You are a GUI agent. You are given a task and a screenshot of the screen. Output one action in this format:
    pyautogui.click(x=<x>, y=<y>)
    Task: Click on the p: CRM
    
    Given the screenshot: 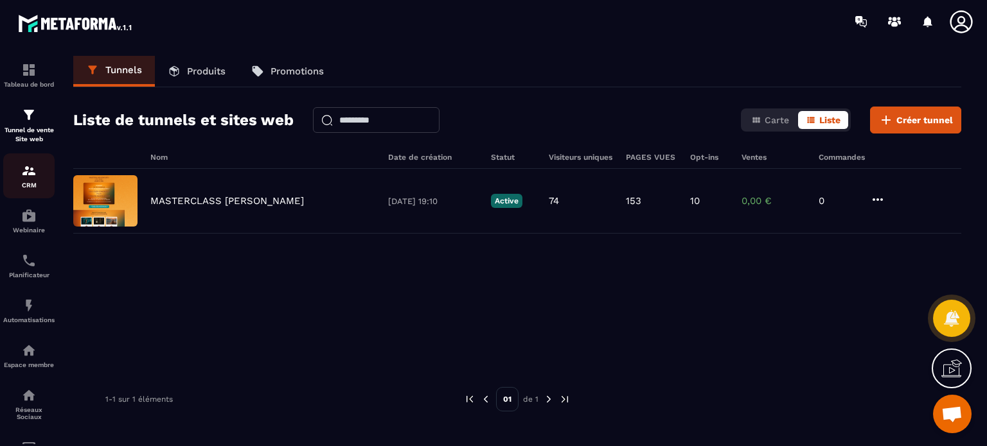 What is the action you would take?
    pyautogui.click(x=29, y=185)
    